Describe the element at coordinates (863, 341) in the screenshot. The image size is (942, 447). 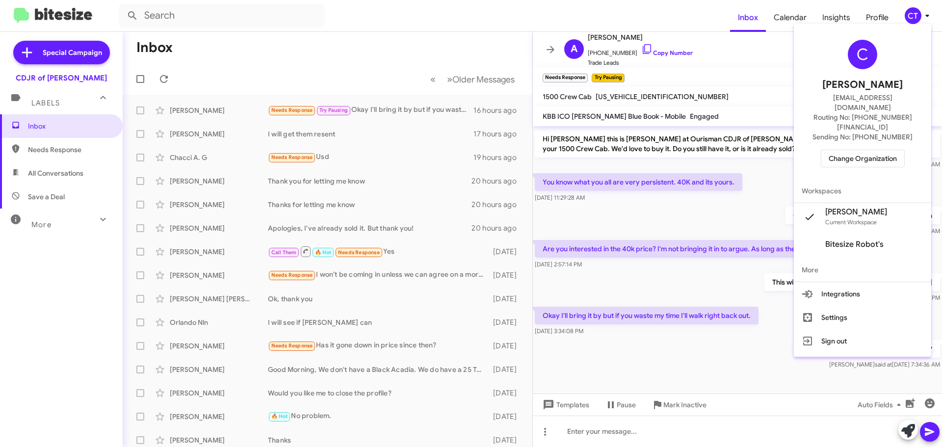
I see `button: Sign out` at that location.